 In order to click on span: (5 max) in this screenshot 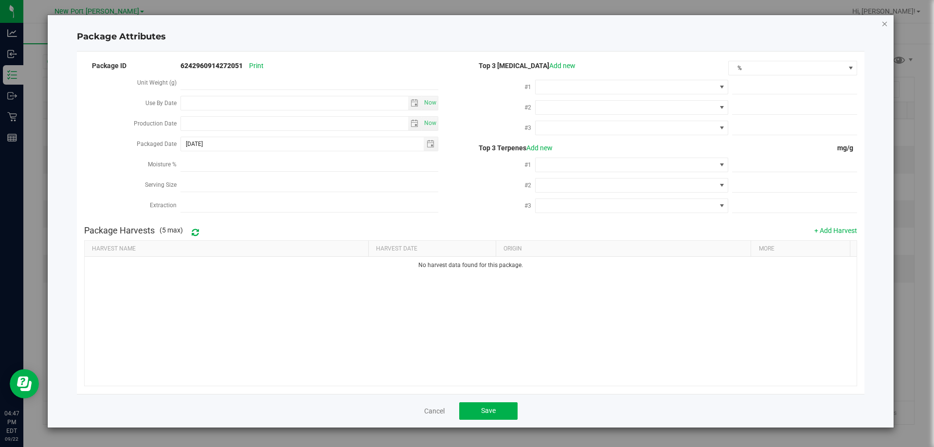, I will do `click(171, 230)`.